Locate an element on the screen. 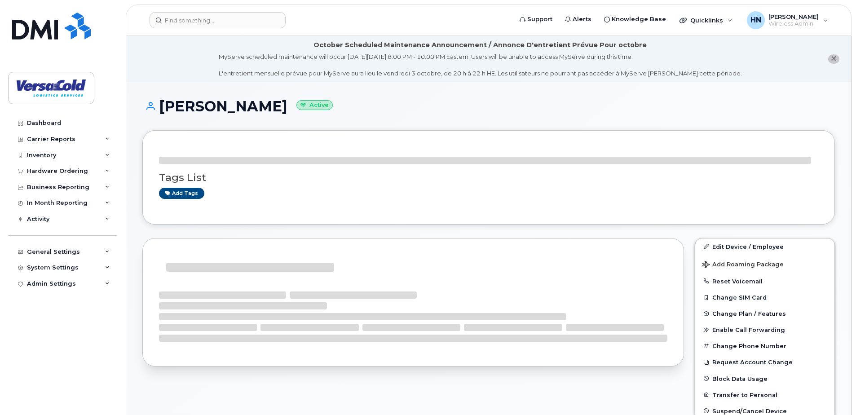 The width and height of the screenshot is (856, 415). button: Transfer to Personal is located at coordinates (765, 395).